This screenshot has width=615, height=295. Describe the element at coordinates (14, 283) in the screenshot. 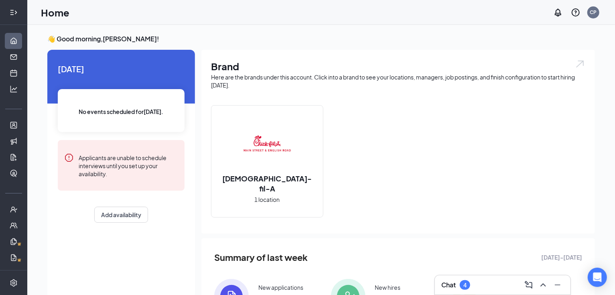

I see `svg: Settings` at that location.